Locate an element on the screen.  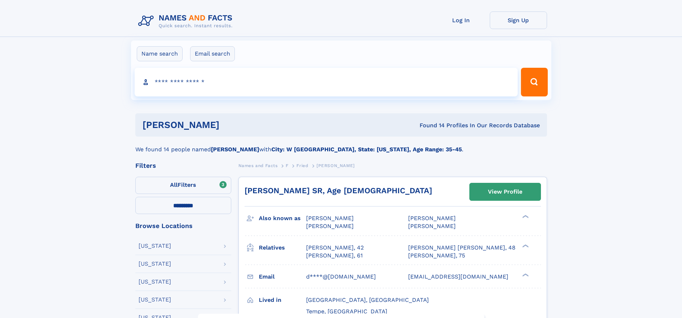
h3: Relatives is located at coordinates (283, 247).